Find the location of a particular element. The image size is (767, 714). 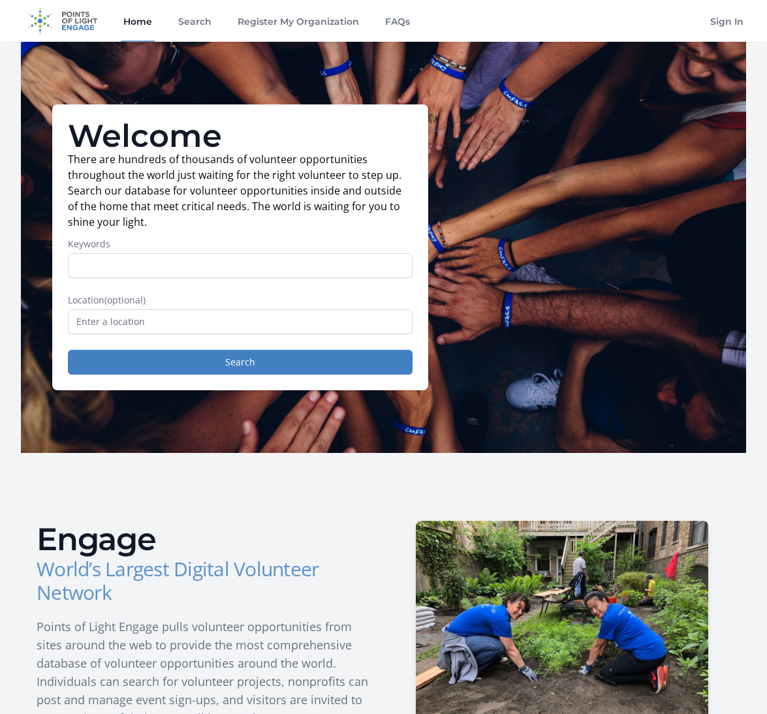

p: There are hundreds of thousands of volunteer opportunities throughout the world just waiting for ... is located at coordinates (240, 191).